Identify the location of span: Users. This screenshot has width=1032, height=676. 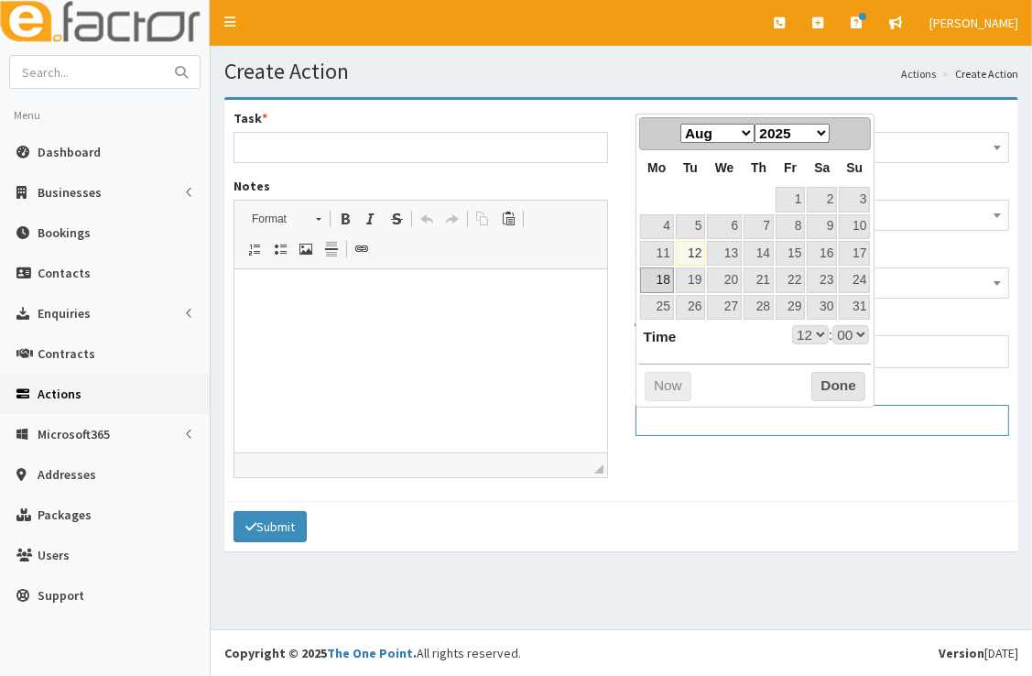
(53, 555).